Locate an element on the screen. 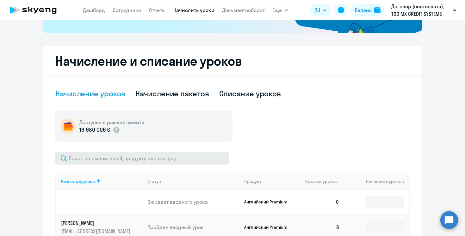  h5: Доступно в рамках лимита is located at coordinates (112, 123).